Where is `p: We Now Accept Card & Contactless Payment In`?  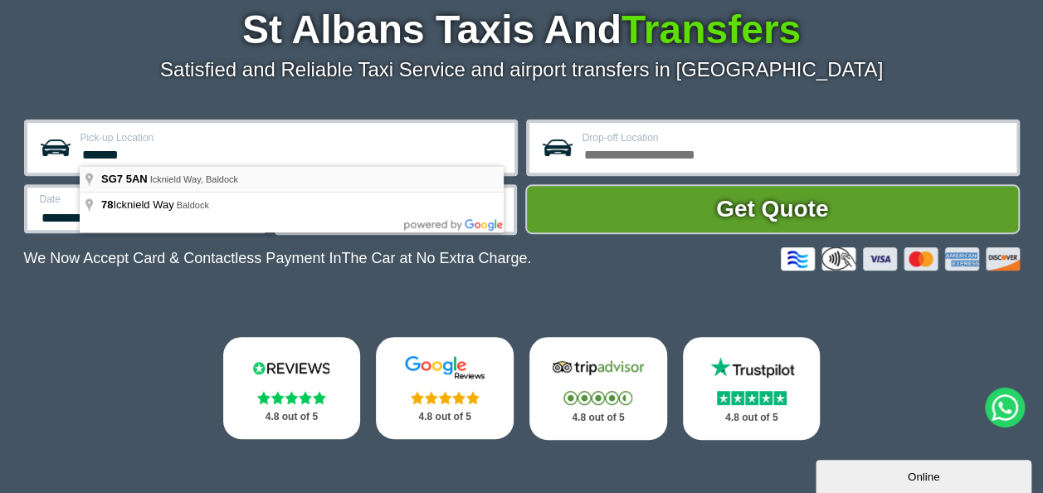
p: We Now Accept Card & Contactless Payment In is located at coordinates (278, 258).